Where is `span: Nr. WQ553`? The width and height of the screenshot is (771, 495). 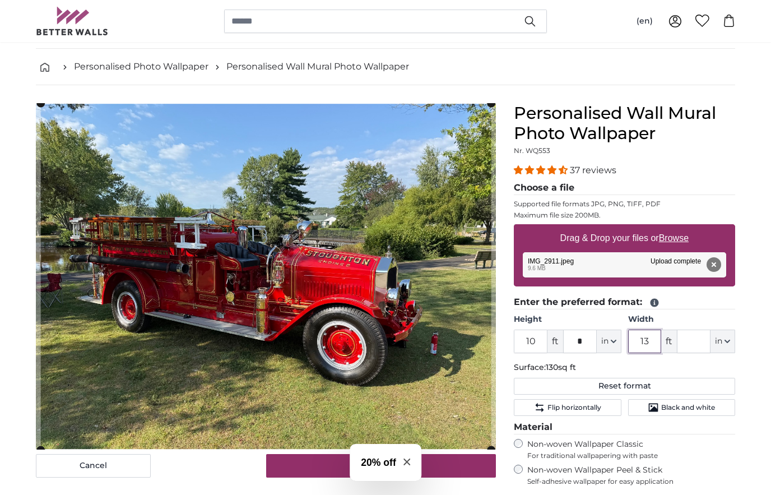 span: Nr. WQ553 is located at coordinates (532, 150).